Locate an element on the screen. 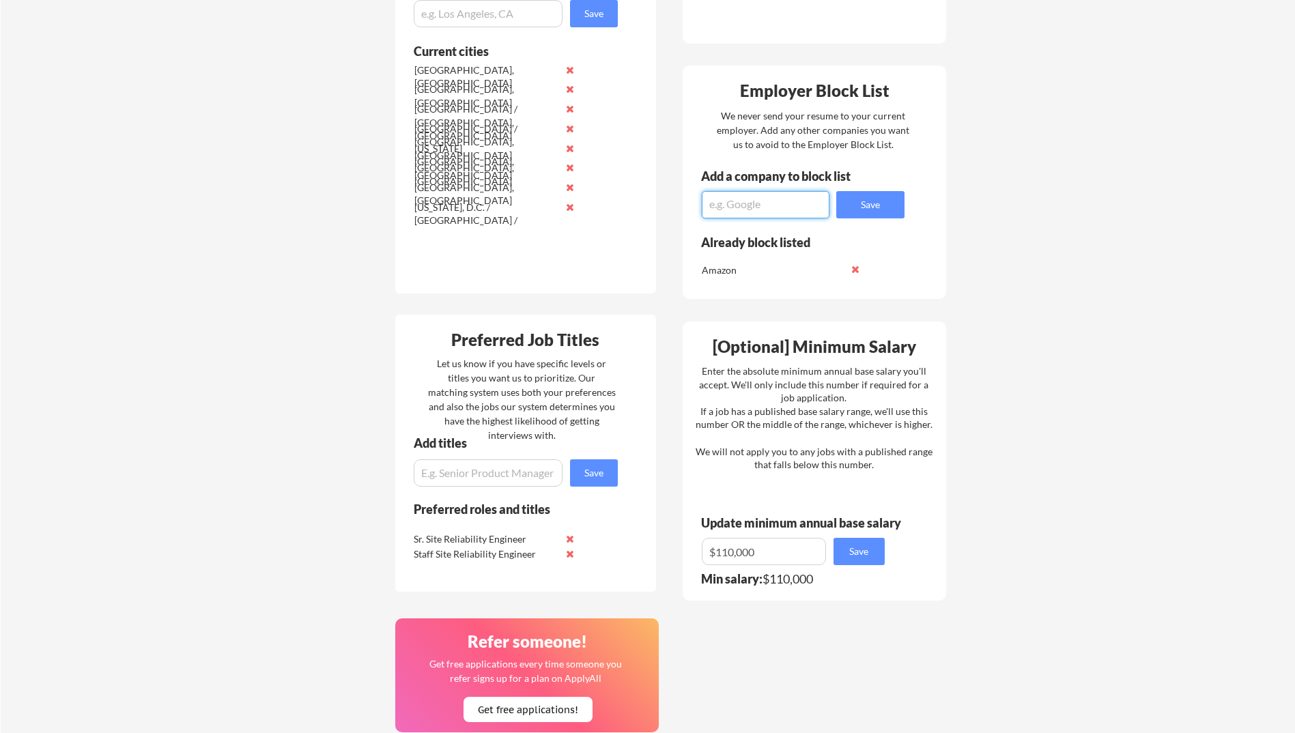 The width and height of the screenshot is (1295, 733). div: Employer Block List is located at coordinates (815, 91).